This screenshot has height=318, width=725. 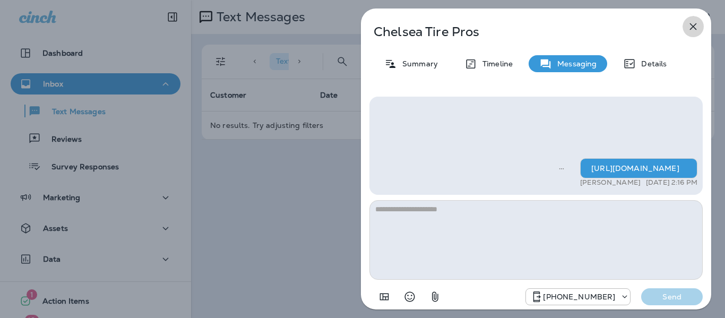 What do you see at coordinates (518, 32) in the screenshot?
I see `p: Chelsea Tire Pros` at bounding box center [518, 32].